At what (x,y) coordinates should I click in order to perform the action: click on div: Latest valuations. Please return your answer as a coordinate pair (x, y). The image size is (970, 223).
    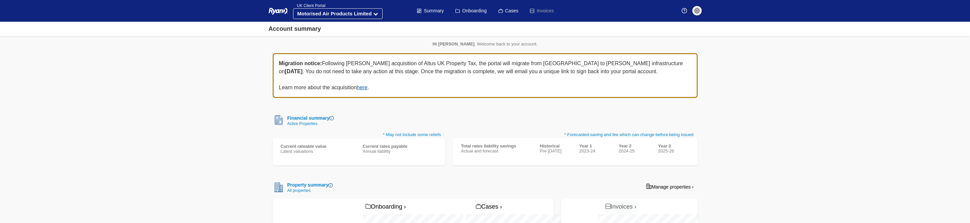
    Looking at the image, I should click on (318, 151).